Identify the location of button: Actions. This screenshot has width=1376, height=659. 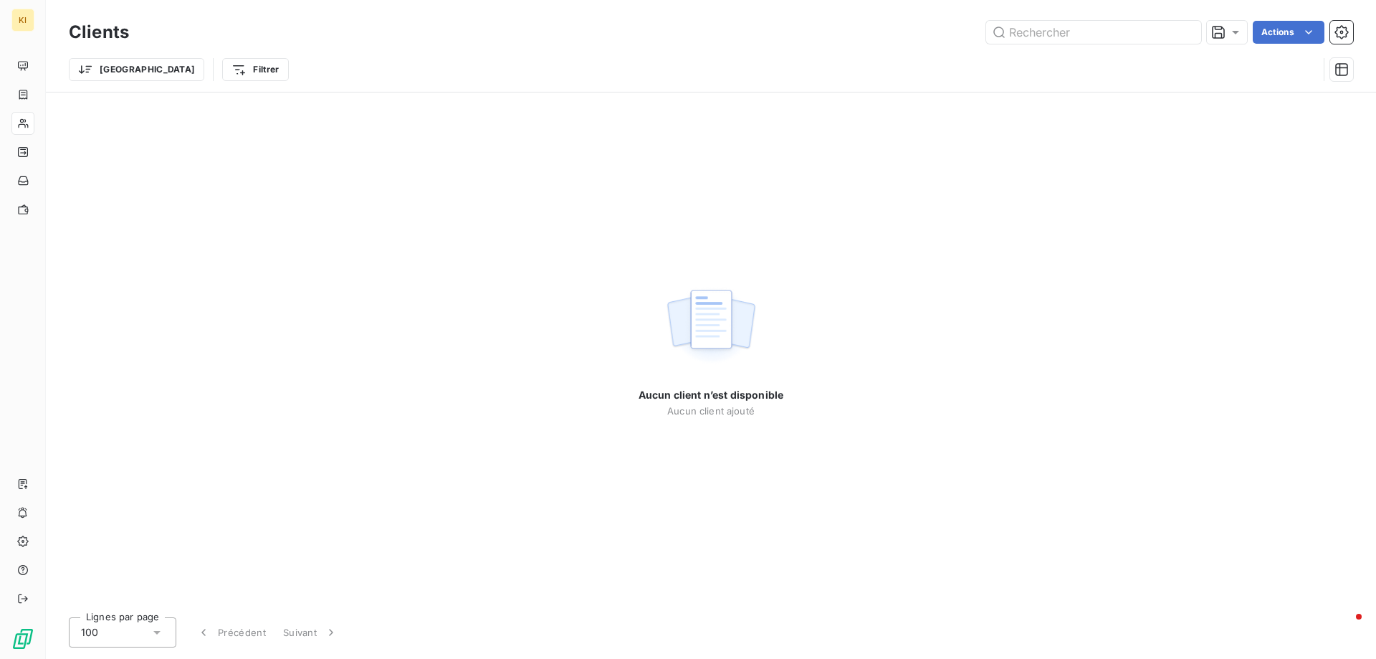
(1288, 32).